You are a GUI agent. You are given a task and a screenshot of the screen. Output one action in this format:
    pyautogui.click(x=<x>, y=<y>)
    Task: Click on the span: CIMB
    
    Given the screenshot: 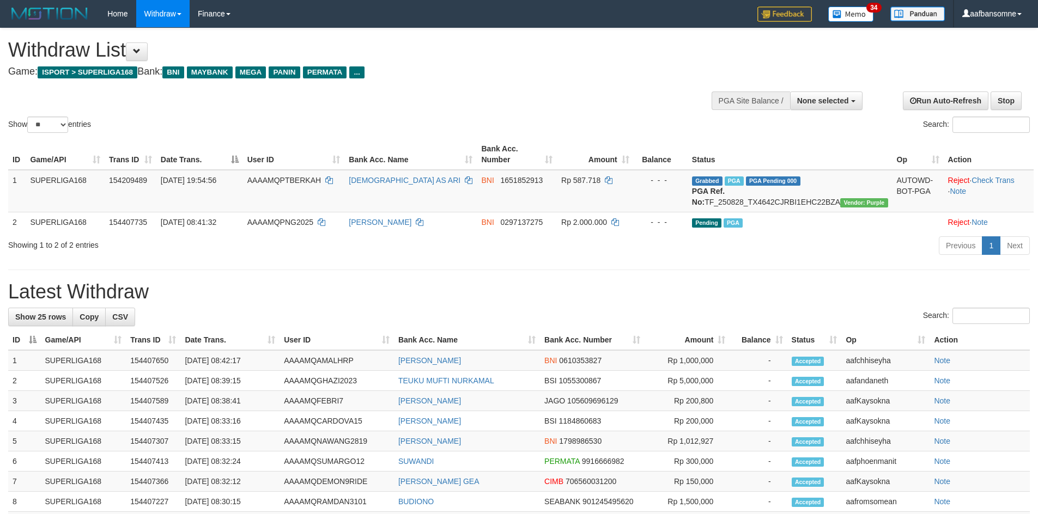 What is the action you would take?
    pyautogui.click(x=554, y=482)
    